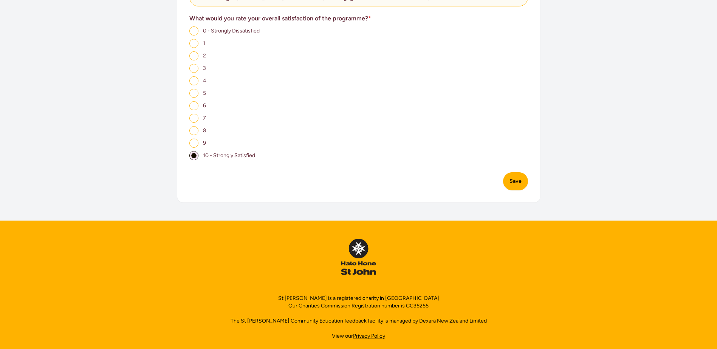  Describe the element at coordinates (205, 143) in the screenshot. I see `span: 9` at that location.